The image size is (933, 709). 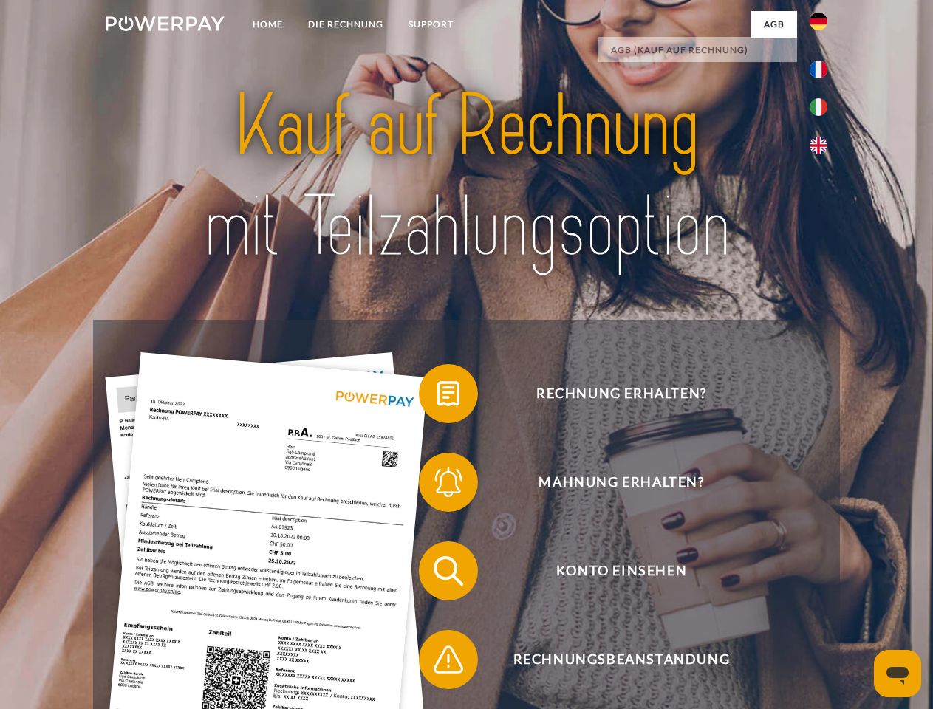 What do you see at coordinates (611, 394) in the screenshot?
I see `button: Rechnung erhalten?` at bounding box center [611, 394].